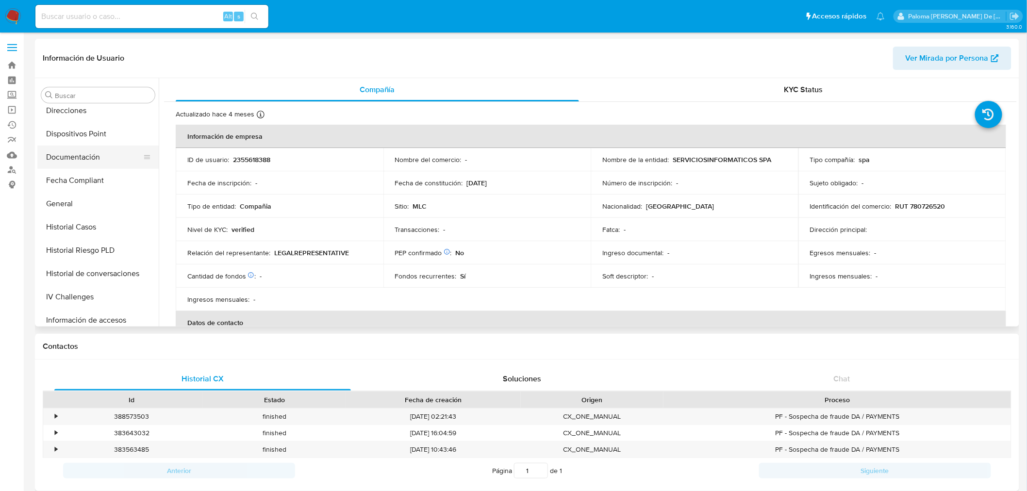 Image resolution: width=1027 pixels, height=491 pixels. I want to click on a: Salir, so click(1014, 16).